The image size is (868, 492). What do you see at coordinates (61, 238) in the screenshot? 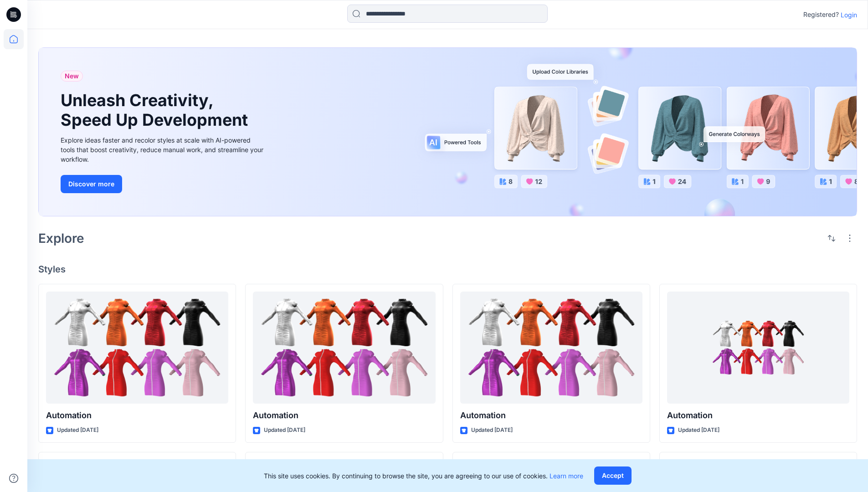
I see `h2: Explore` at bounding box center [61, 238].